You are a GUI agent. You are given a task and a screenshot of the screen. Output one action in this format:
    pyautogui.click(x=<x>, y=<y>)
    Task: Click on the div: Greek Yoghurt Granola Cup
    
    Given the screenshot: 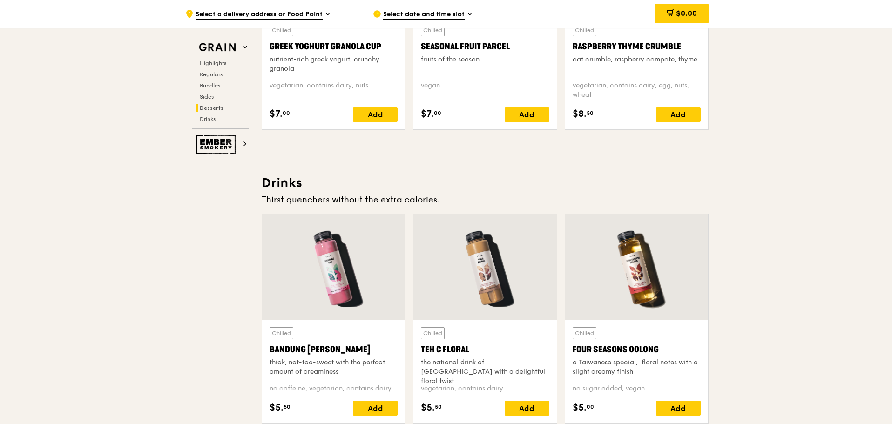 What is the action you would take?
    pyautogui.click(x=333, y=47)
    